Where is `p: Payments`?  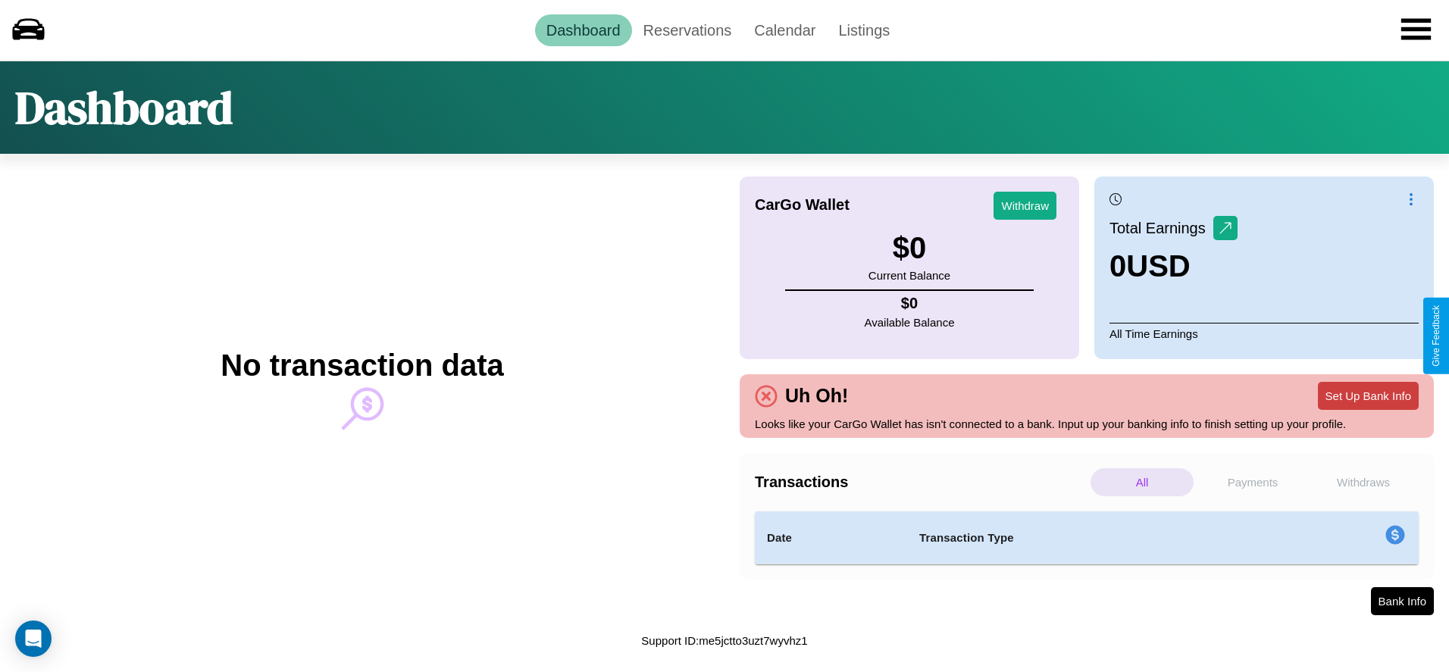
p: Payments is located at coordinates (1252, 482).